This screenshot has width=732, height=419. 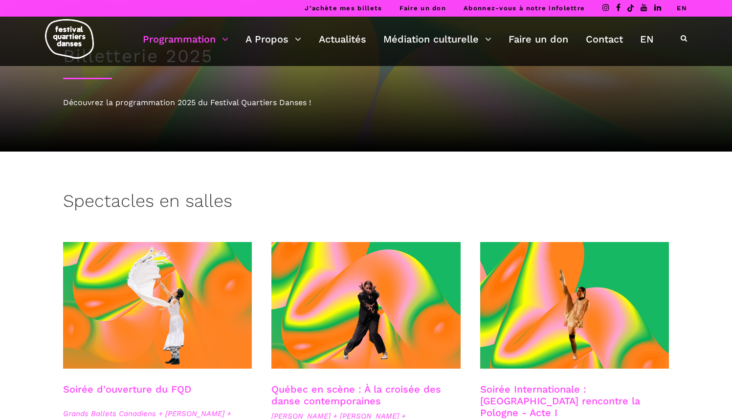 I want to click on a: Québec en scène : À la croisée des danse contemporaines, so click(x=356, y=395).